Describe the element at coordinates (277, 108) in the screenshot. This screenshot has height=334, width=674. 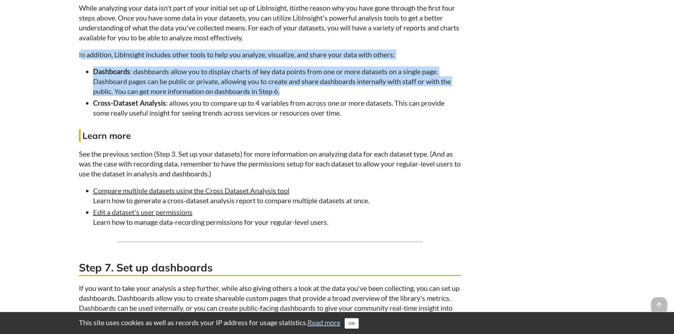
I see `li: : allows you to compare up to 4 variables from across one or more datasets. This can provide some...` at that location.